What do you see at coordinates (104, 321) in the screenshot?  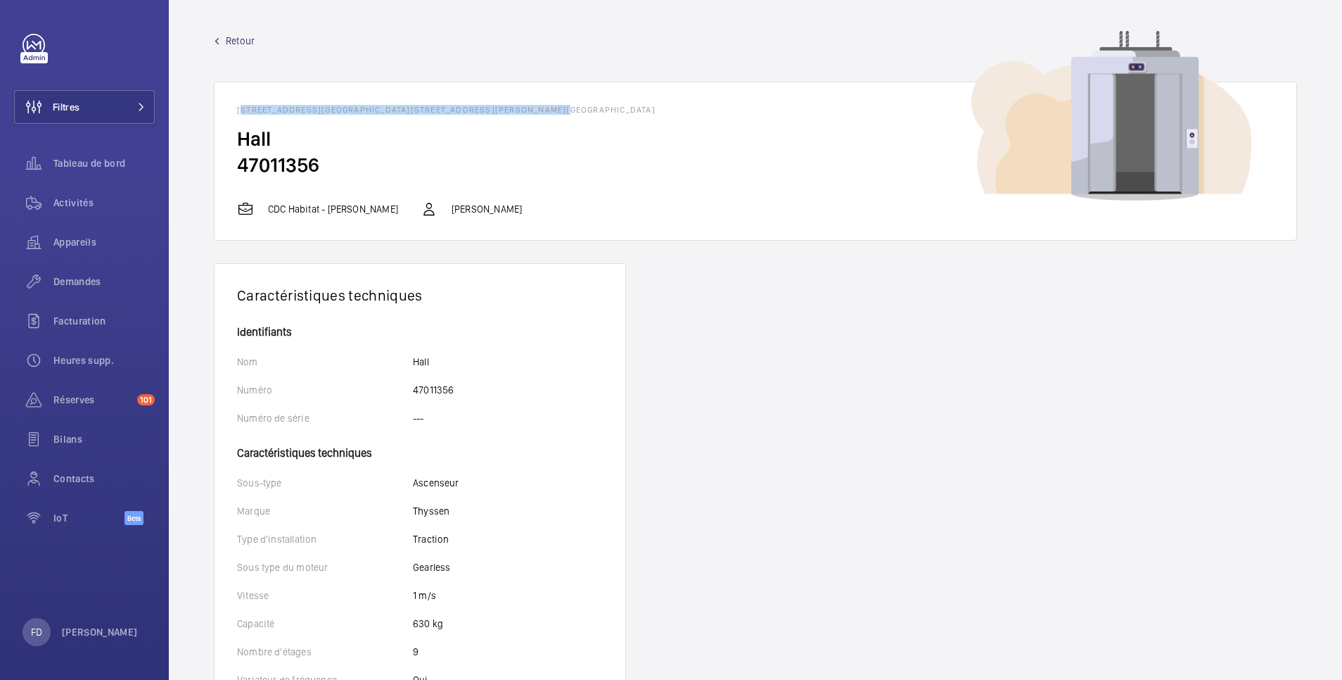 I see `span: Facturation` at bounding box center [104, 321].